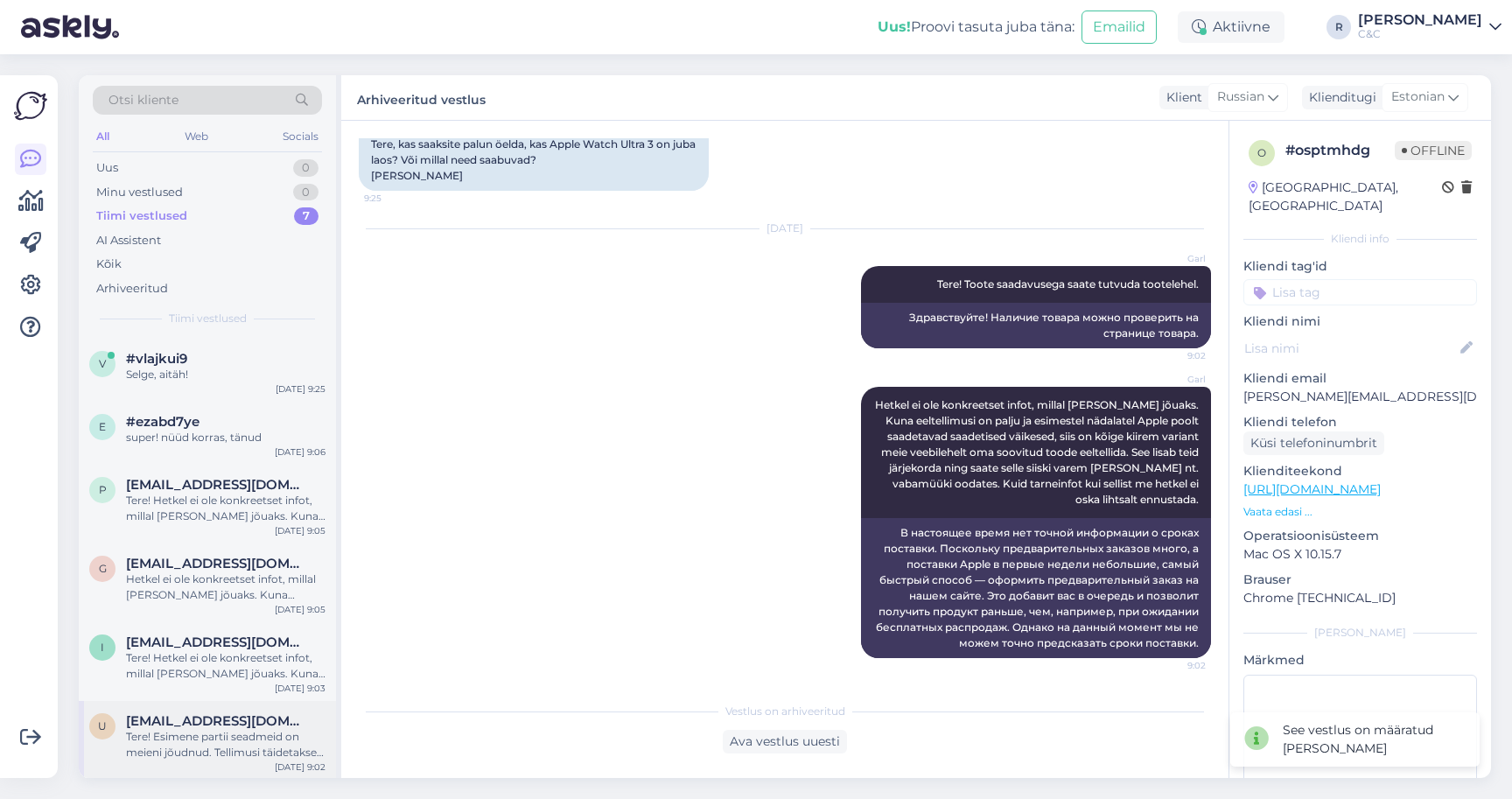 The height and width of the screenshot is (799, 1512). Describe the element at coordinates (421, 97) in the screenshot. I see `label: Arhiveeritud vestlus` at that location.